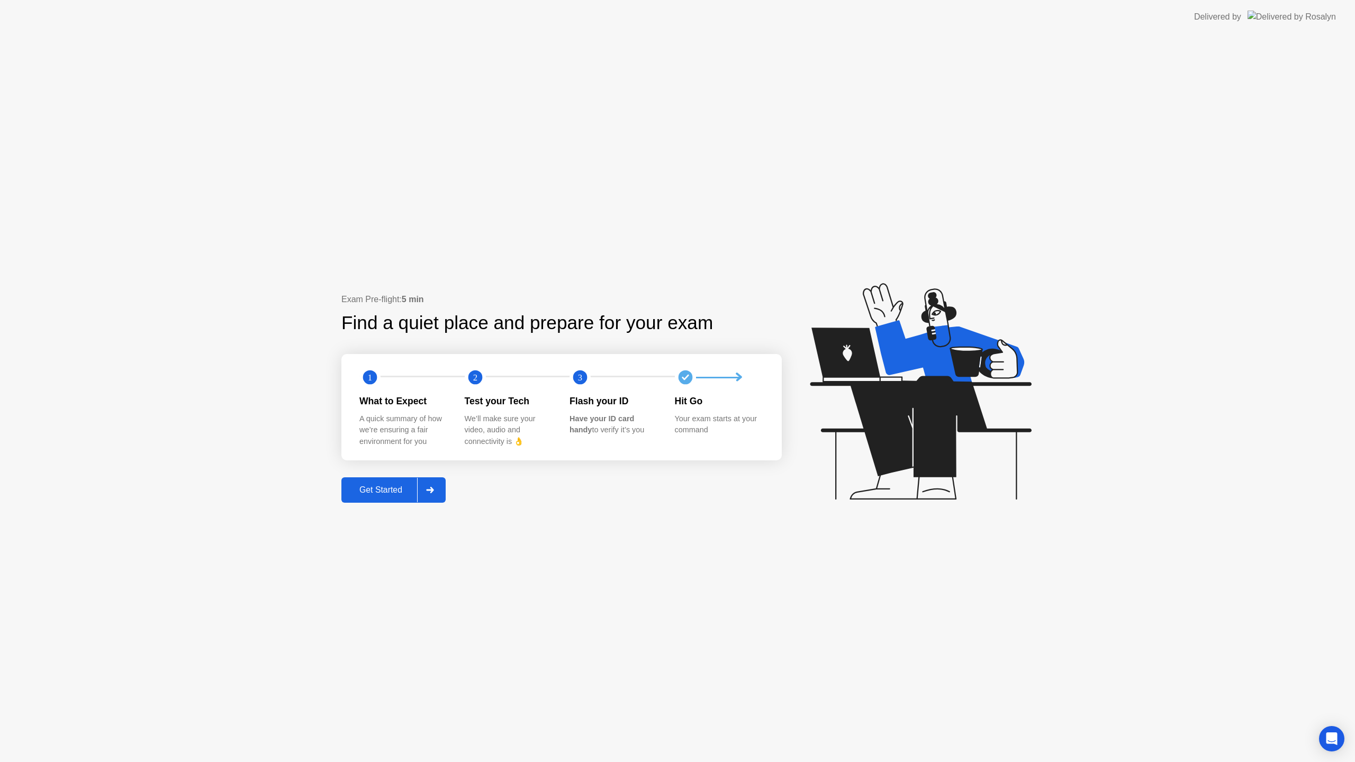 The width and height of the screenshot is (1355, 762). What do you see at coordinates (614, 401) in the screenshot?
I see `div: Flash your ID` at bounding box center [614, 401].